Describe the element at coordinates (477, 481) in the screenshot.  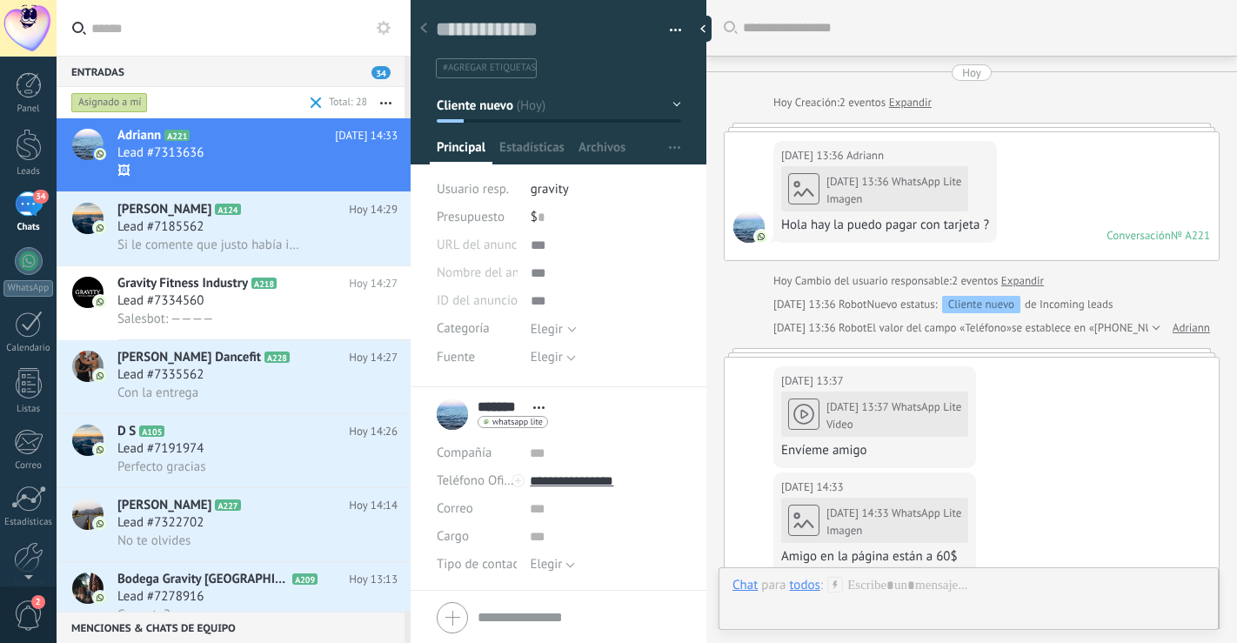
I see `button: Teléfono Oficina` at that location.